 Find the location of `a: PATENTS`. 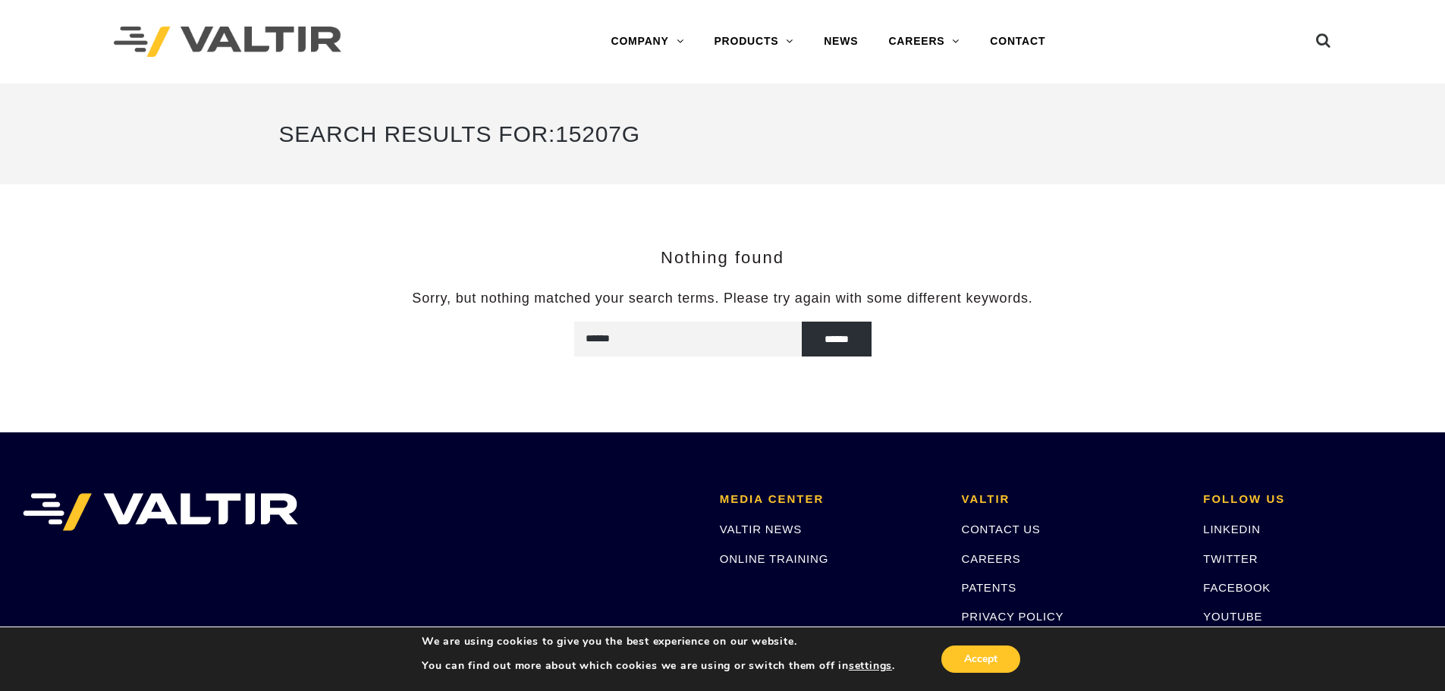

a: PATENTS is located at coordinates (989, 587).